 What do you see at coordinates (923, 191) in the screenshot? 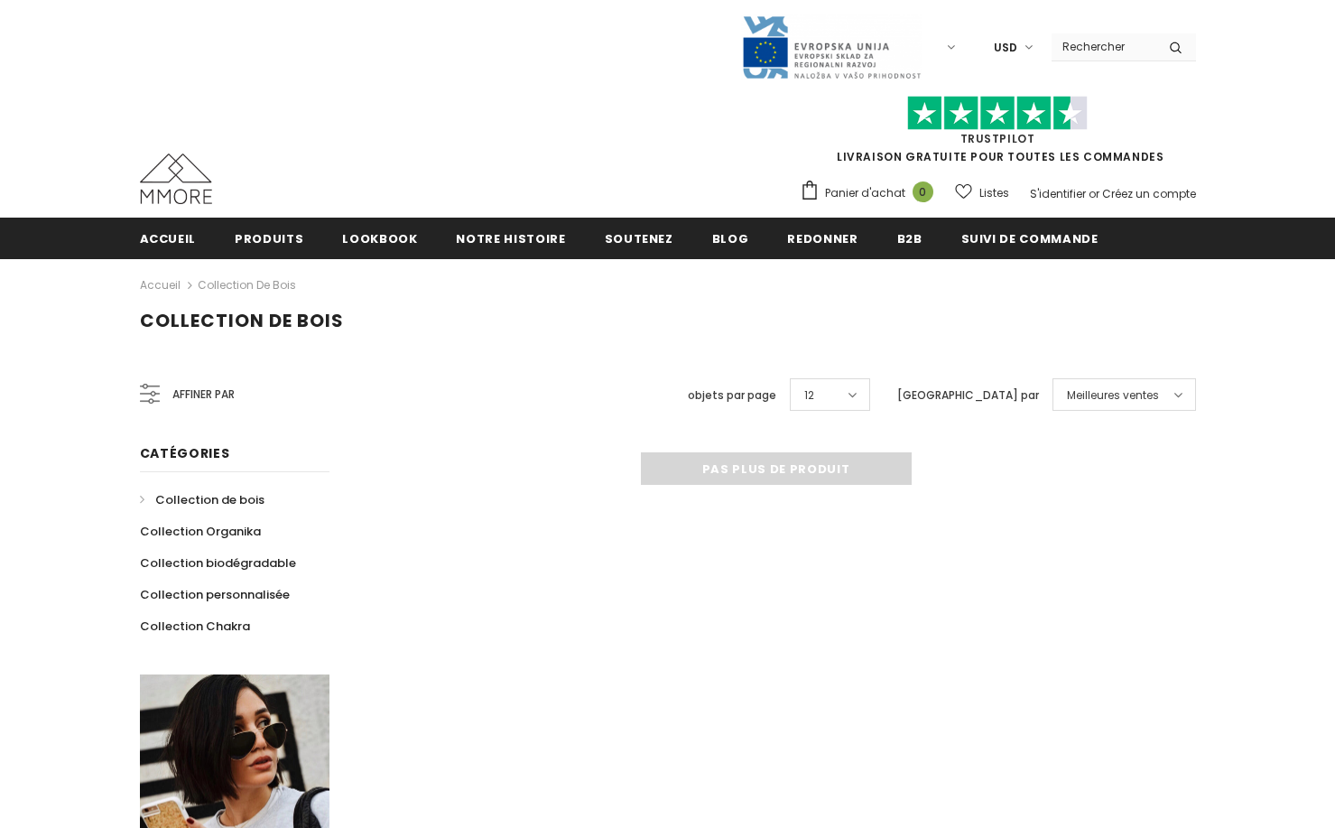
I see `span: 0` at bounding box center [923, 191].